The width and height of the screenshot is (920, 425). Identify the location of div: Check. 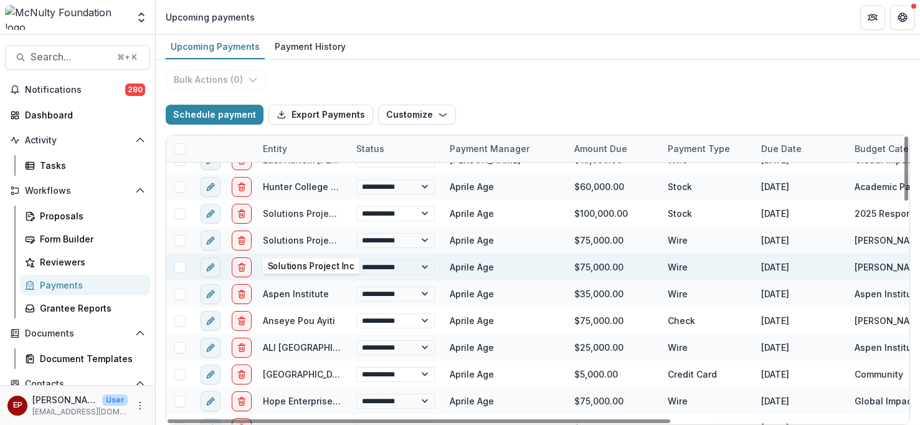
(707, 320).